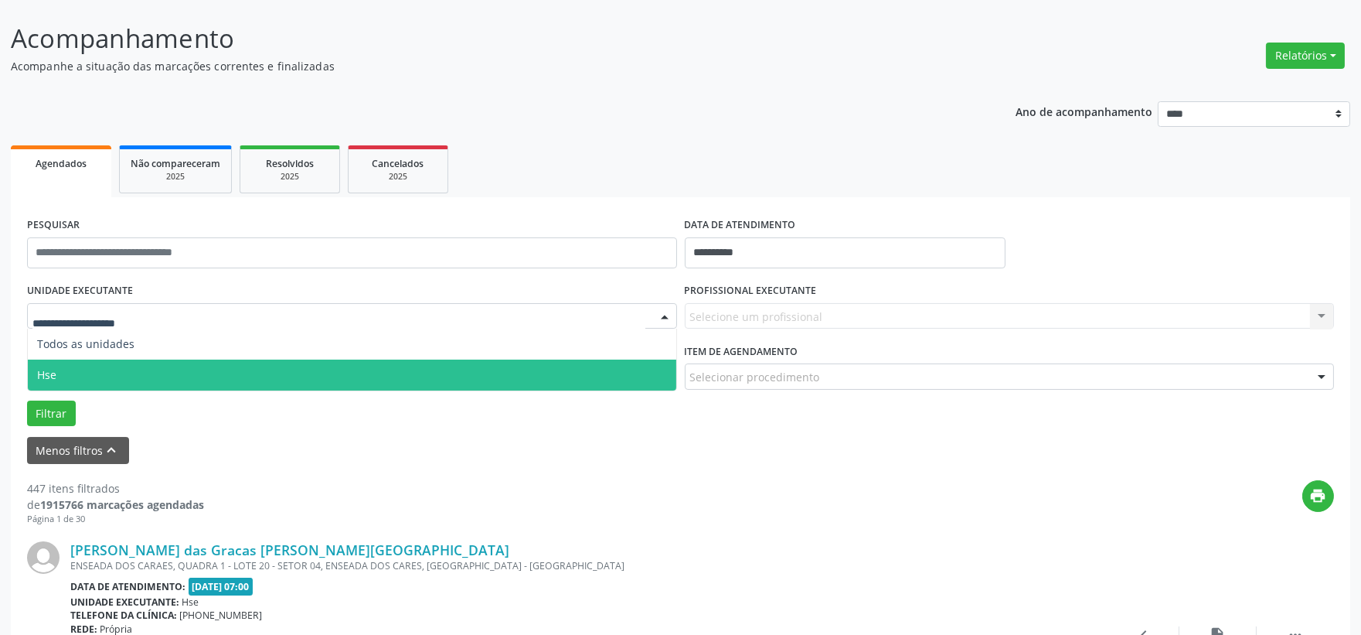  Describe the element at coordinates (124, 615) in the screenshot. I see `b: Telefone da clínica:` at that location.